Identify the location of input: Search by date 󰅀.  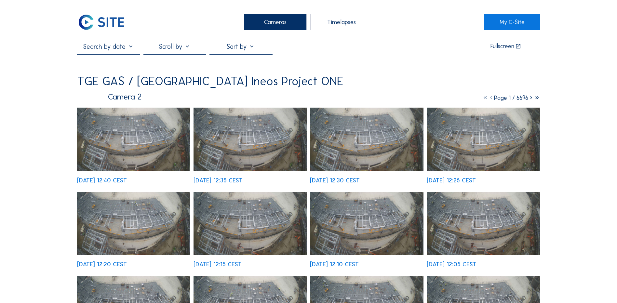
(108, 46).